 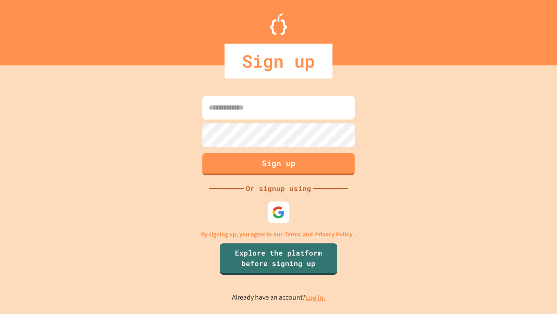 What do you see at coordinates (279, 297) in the screenshot?
I see `p: Already have an account?` at bounding box center [279, 297].